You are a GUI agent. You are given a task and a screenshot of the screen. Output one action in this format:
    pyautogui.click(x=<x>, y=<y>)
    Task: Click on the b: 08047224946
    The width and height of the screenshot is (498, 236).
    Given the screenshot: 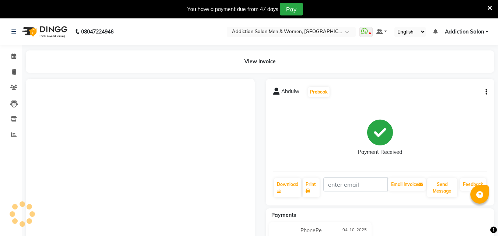 What is the action you would take?
    pyautogui.click(x=97, y=32)
    